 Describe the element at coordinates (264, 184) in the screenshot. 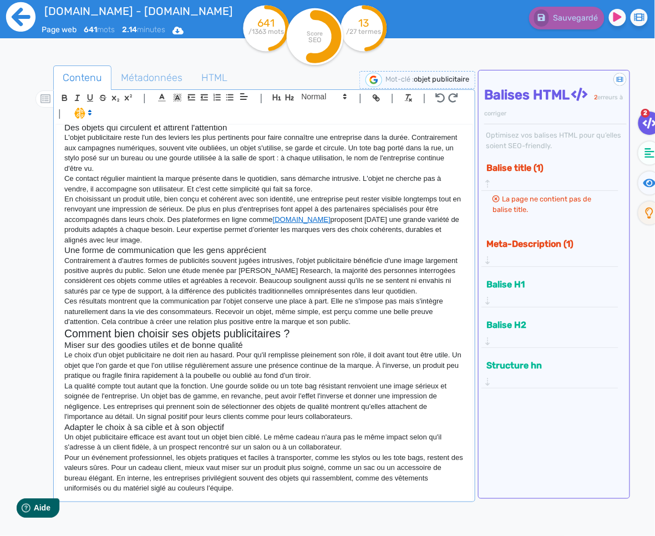

I see `p: Ce contact régulier maintient la marque présente dans le quotidien, sans démarche intrusive. L'ob...` at that location.